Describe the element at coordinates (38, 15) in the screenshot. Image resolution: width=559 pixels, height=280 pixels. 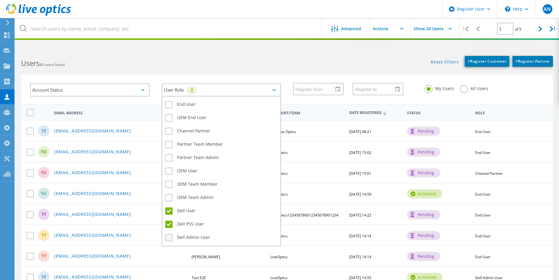
I see `a: Live Optics Dashboard` at that location.